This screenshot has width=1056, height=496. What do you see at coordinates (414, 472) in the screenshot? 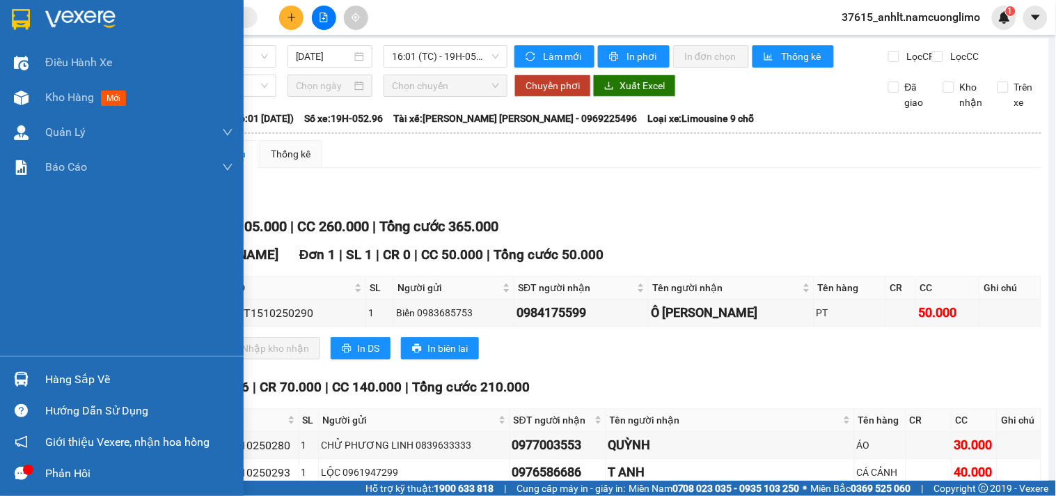
I see `div: LỘC 0961947299` at bounding box center [414, 472].